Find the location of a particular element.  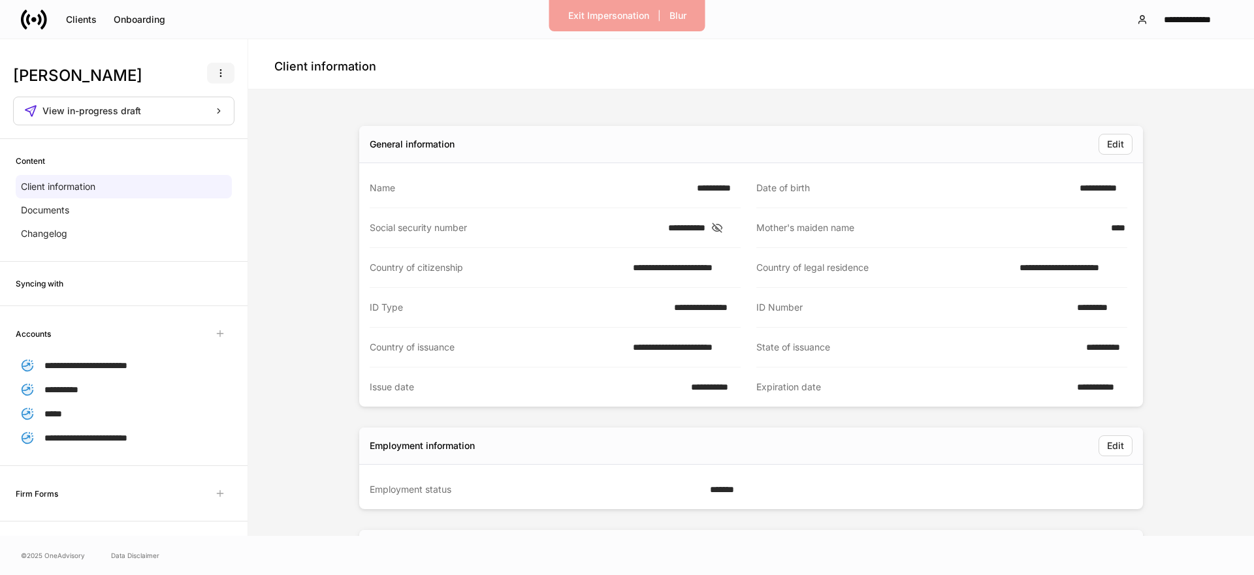

div: Mother's maiden name is located at coordinates (929, 228).